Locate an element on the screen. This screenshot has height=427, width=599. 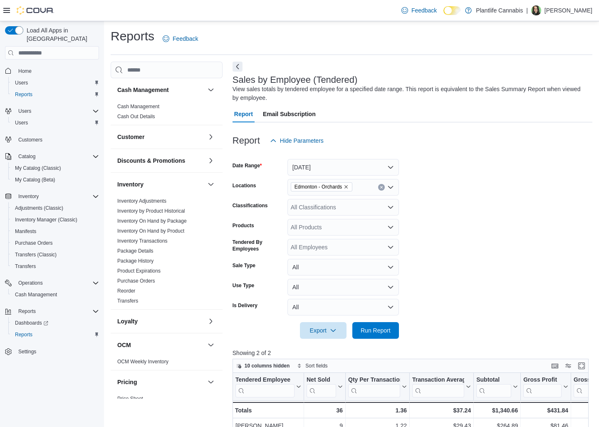
button: Display options is located at coordinates (569, 366).